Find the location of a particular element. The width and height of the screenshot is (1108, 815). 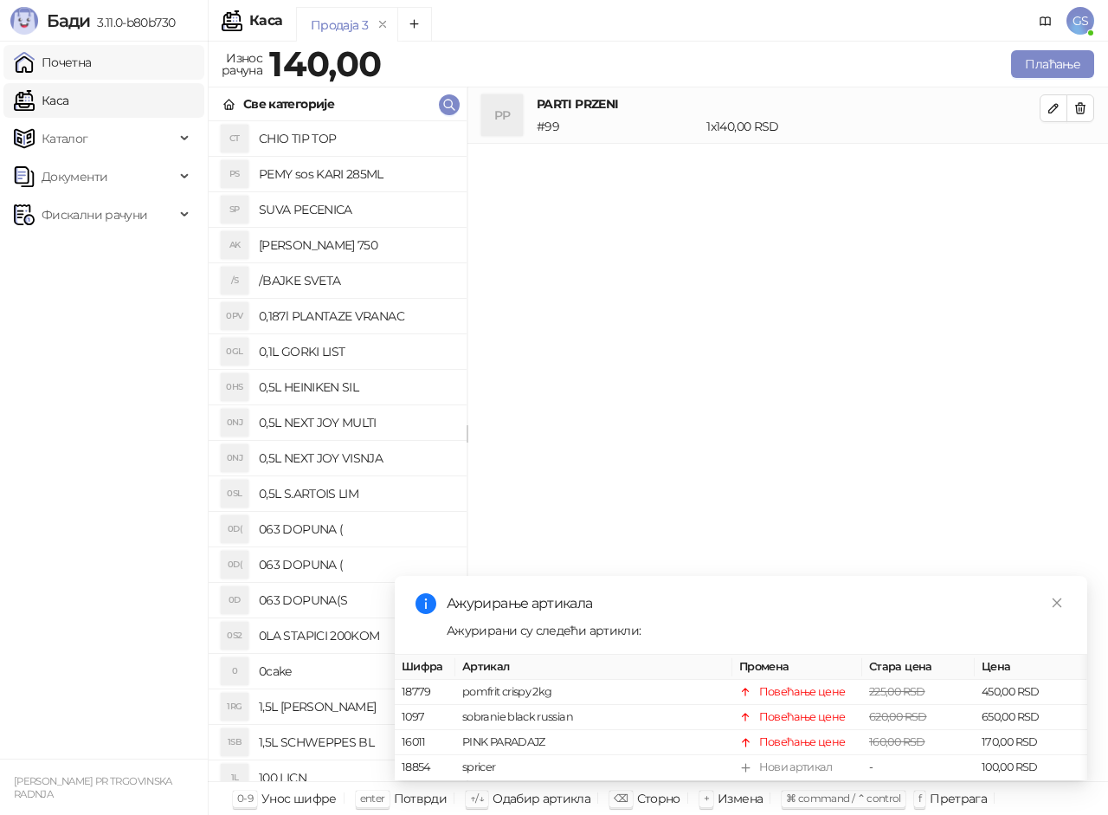

div: Ажурирање артикала is located at coordinates (757, 603).